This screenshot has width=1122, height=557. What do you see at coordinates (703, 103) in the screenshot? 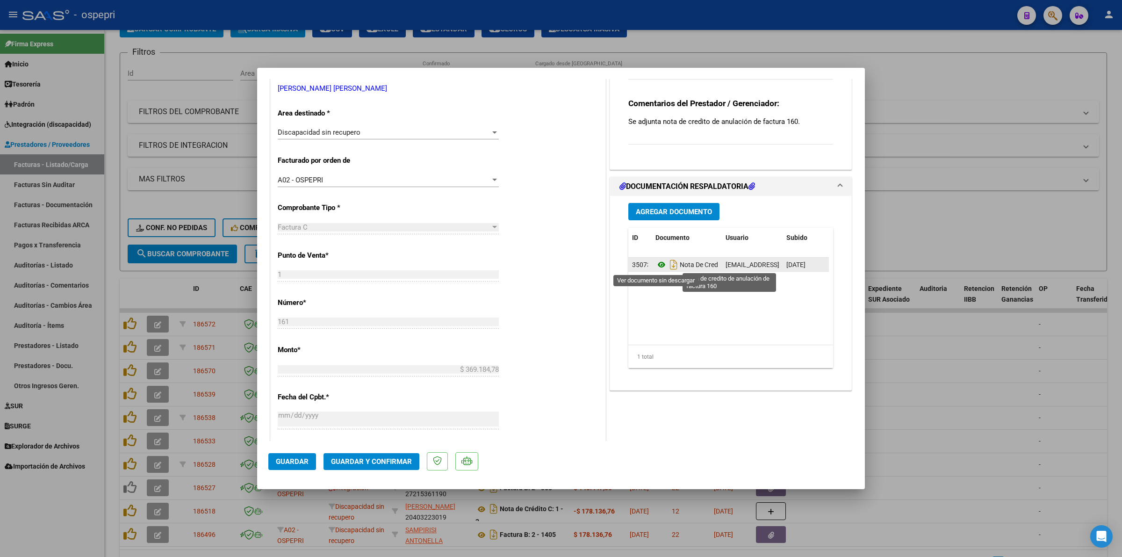
I see `strong: Comentarios del Prestador / Gerenciador:` at bounding box center [703, 103].